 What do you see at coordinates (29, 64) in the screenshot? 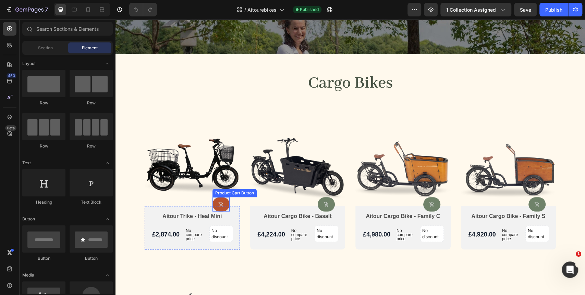
I see `span: Layout` at bounding box center [29, 64].